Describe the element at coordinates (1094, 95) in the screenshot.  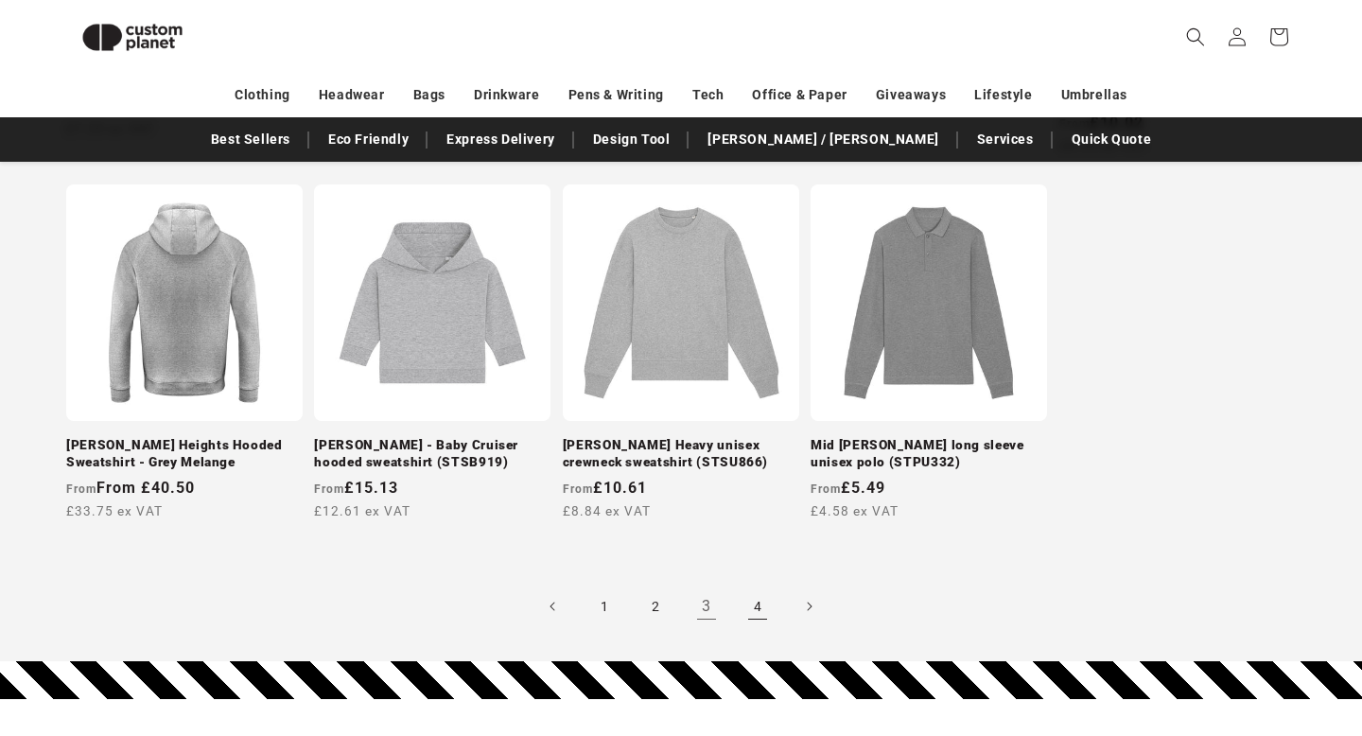
I see `a: Umbrellas` at that location.